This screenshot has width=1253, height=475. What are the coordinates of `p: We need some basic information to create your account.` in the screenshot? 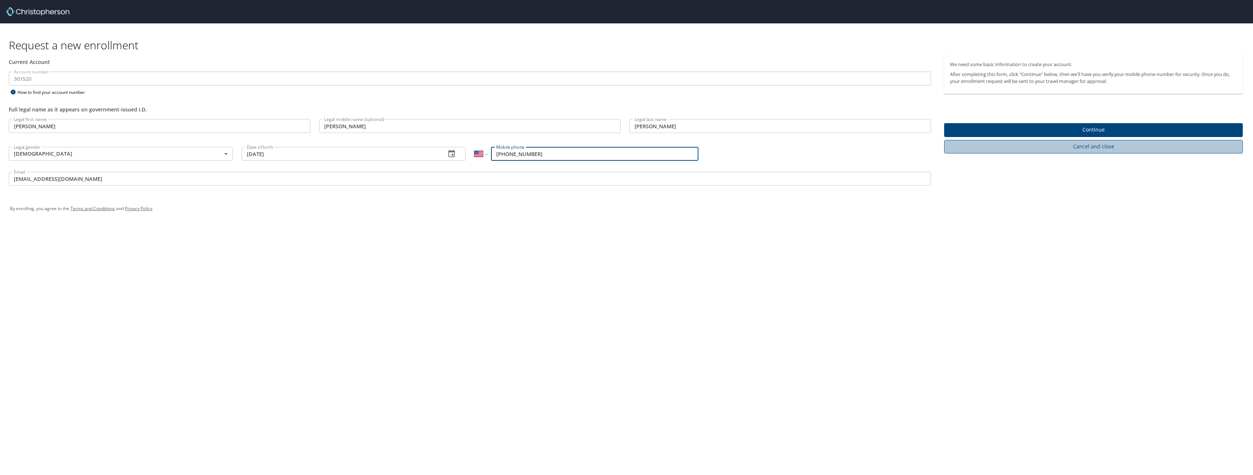 It's located at (1093, 64).